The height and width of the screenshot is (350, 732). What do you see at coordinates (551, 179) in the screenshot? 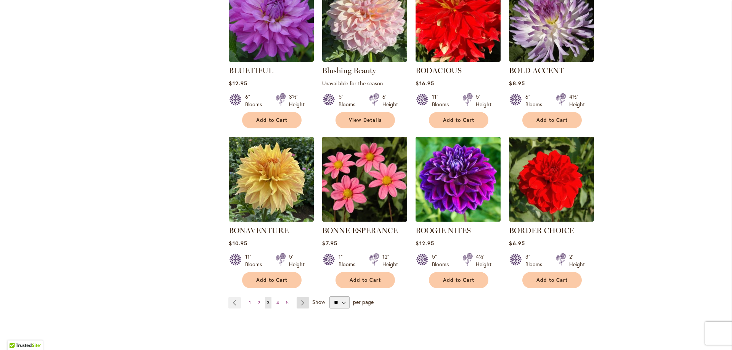
I see `img: BORDER CHOICE` at bounding box center [551, 179].